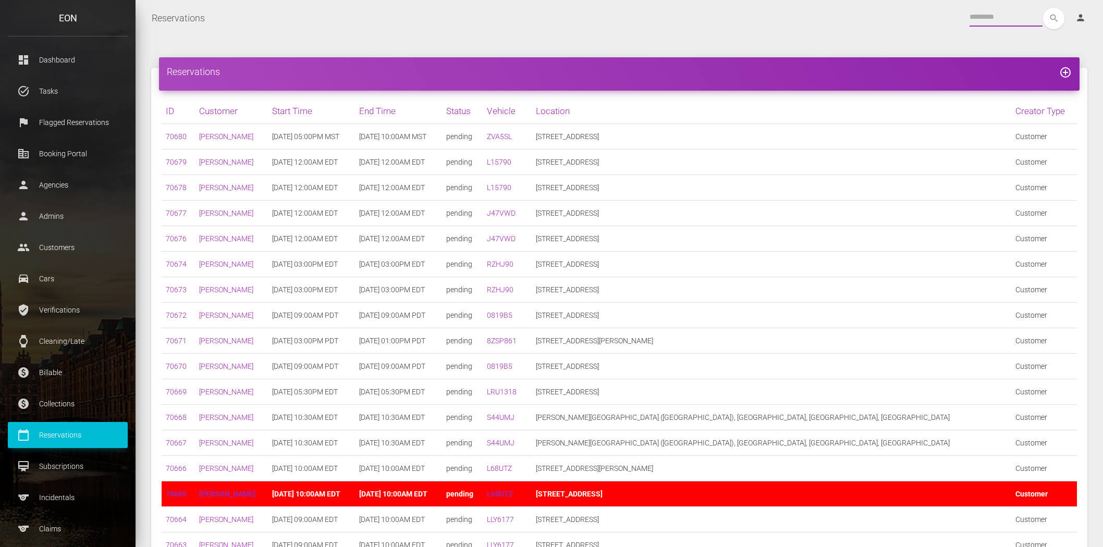 The height and width of the screenshot is (547, 1103). What do you see at coordinates (462, 111) in the screenshot?
I see `th: Status` at bounding box center [462, 111].